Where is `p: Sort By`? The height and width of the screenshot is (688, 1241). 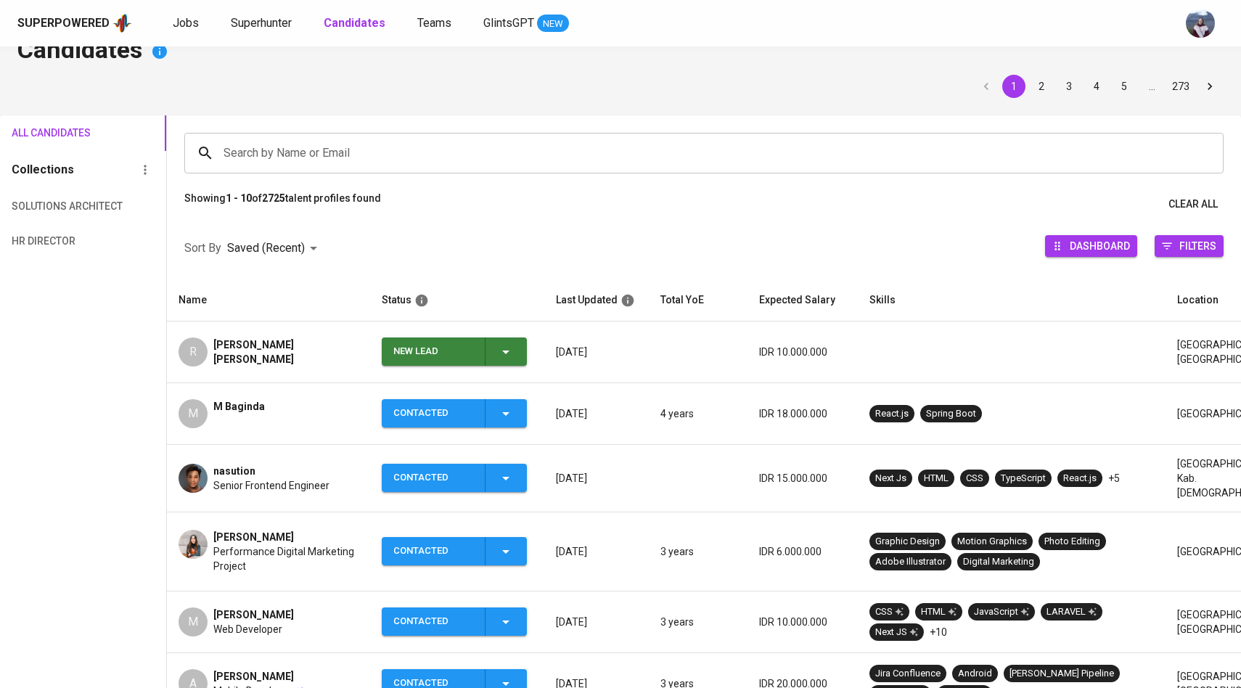 p: Sort By is located at coordinates (202, 248).